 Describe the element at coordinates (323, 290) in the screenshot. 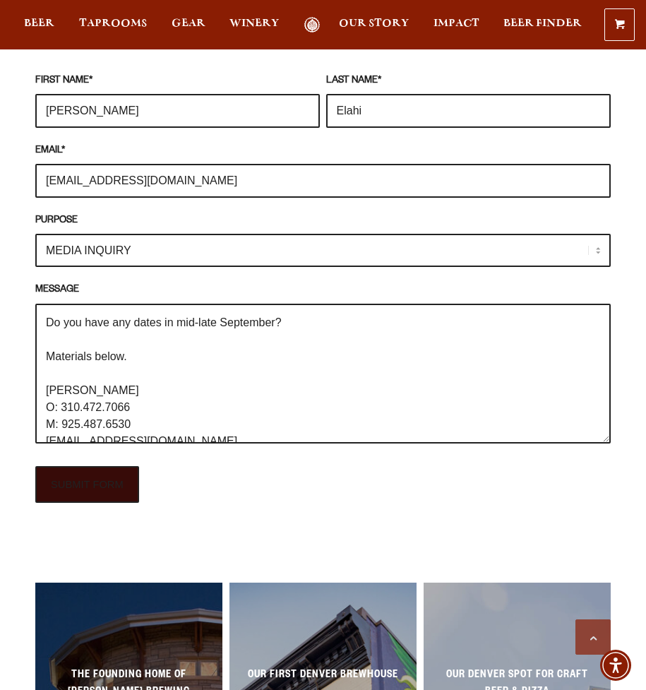

I see `label: MESSAGE` at that location.